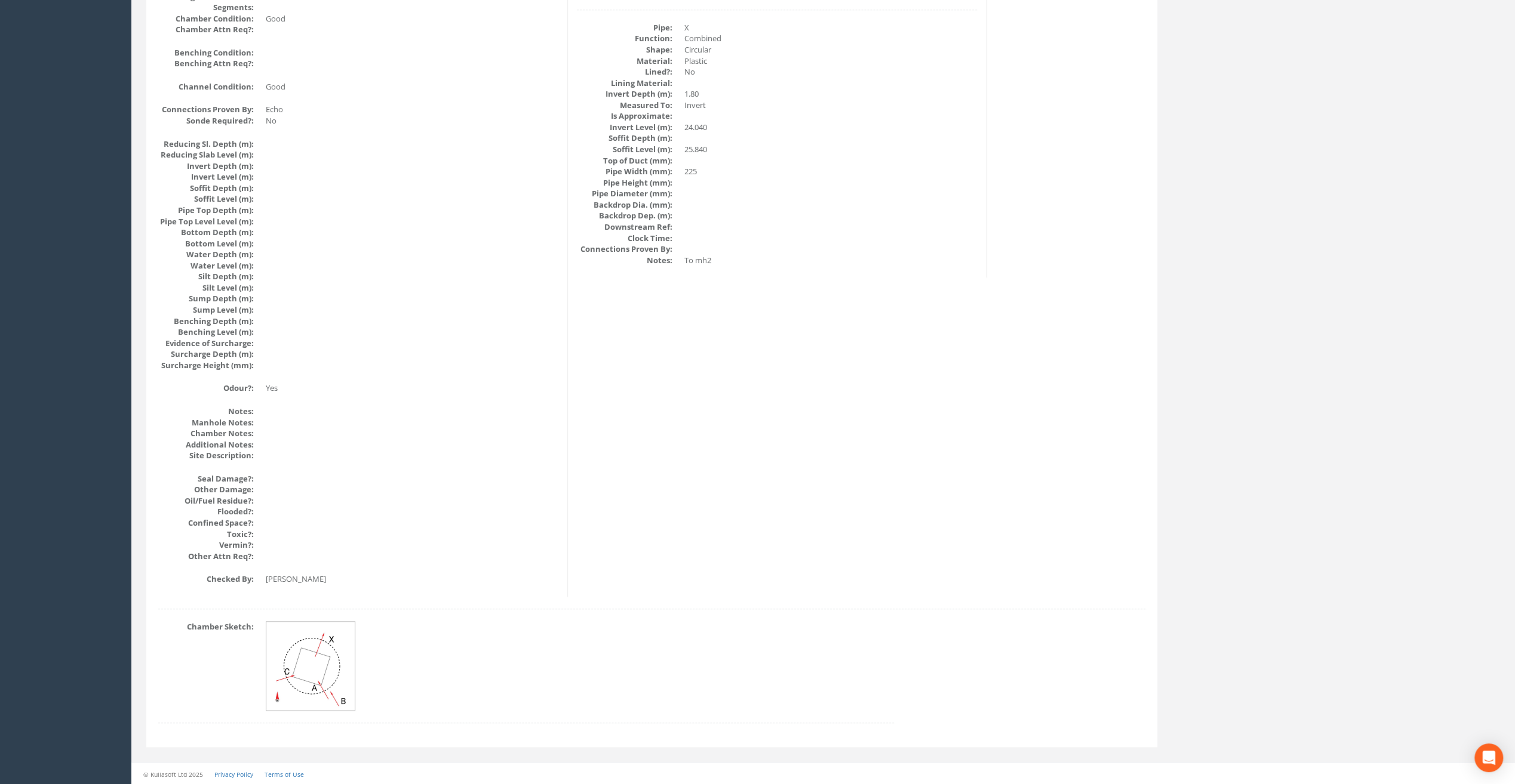 This screenshot has width=1515, height=784. I want to click on dt: Bottom Depth (m):, so click(206, 233).